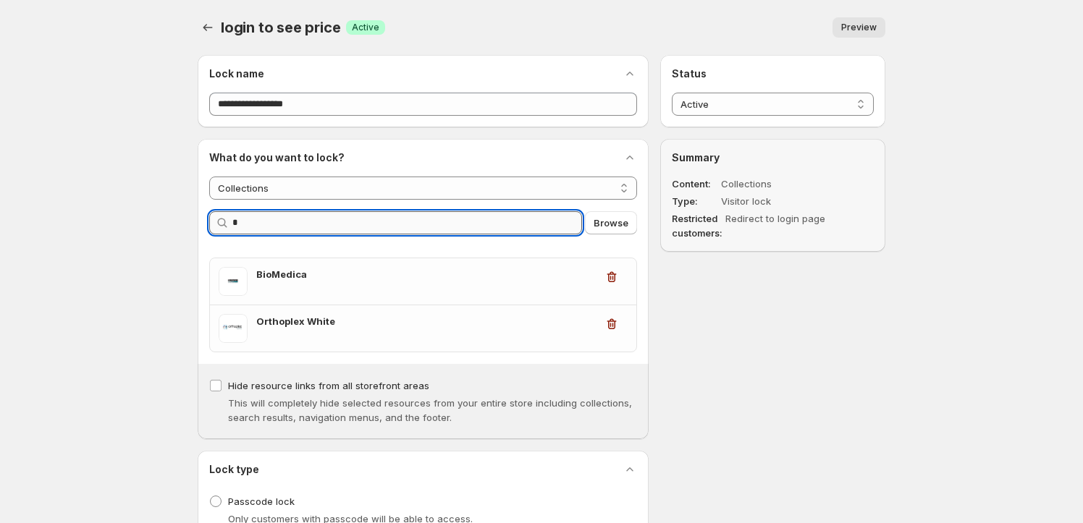 This screenshot has width=1083, height=523. Describe the element at coordinates (611, 223) in the screenshot. I see `button: Browse` at that location.